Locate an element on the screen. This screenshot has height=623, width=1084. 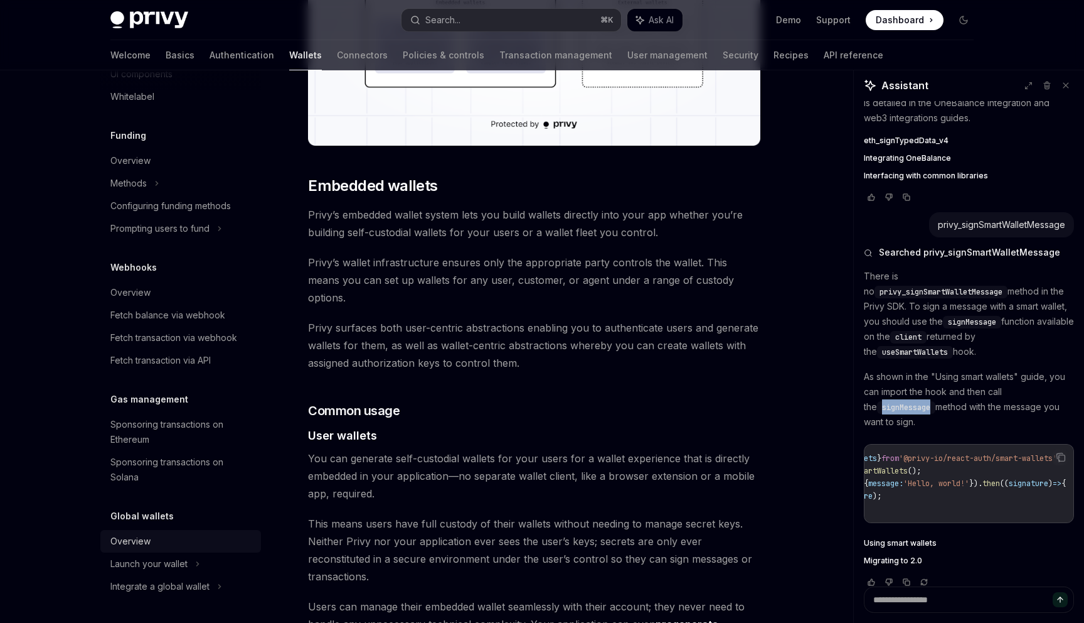
a: Integrating OneBalance is located at coordinates (969, 158).